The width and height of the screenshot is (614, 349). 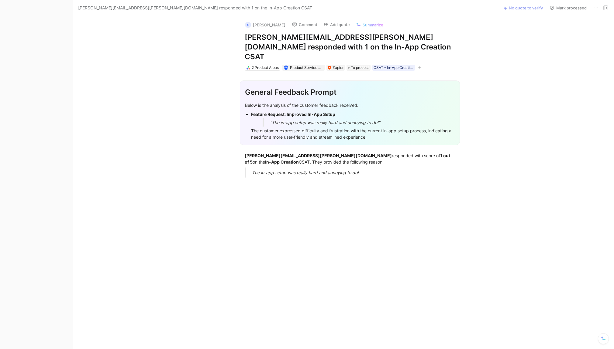 What do you see at coordinates (348, 159) in the screenshot?
I see `strong: 1 out of 5` at bounding box center [348, 159].